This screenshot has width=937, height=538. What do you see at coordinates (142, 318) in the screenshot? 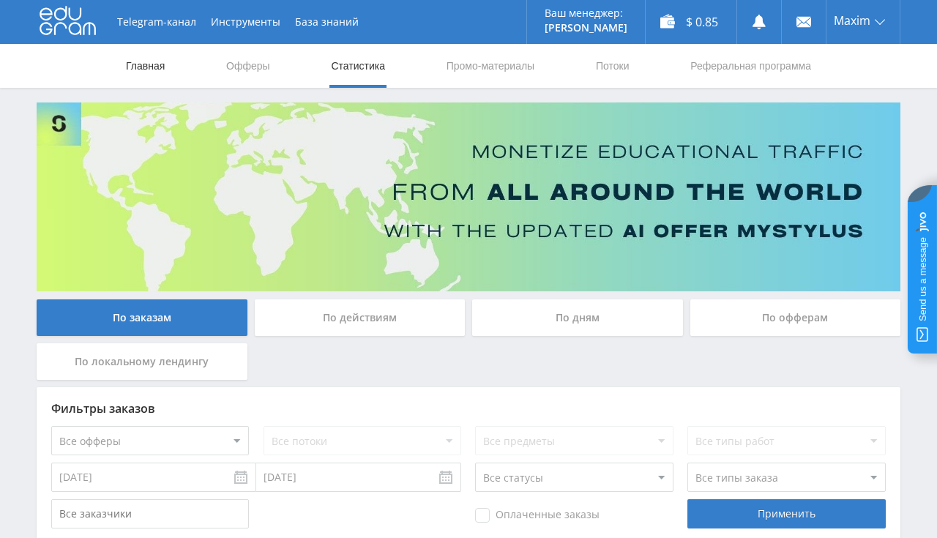
I see `div: По заказам` at bounding box center [142, 318].